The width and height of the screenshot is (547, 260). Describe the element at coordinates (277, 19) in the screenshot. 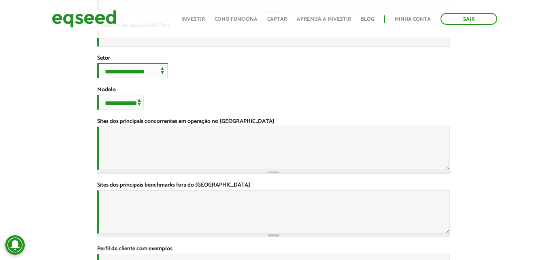

I see `a: Captar` at that location.